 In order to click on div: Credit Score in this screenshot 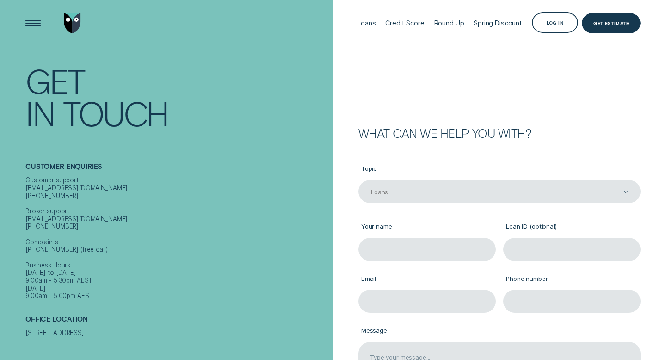, I will do `click(405, 23)`.